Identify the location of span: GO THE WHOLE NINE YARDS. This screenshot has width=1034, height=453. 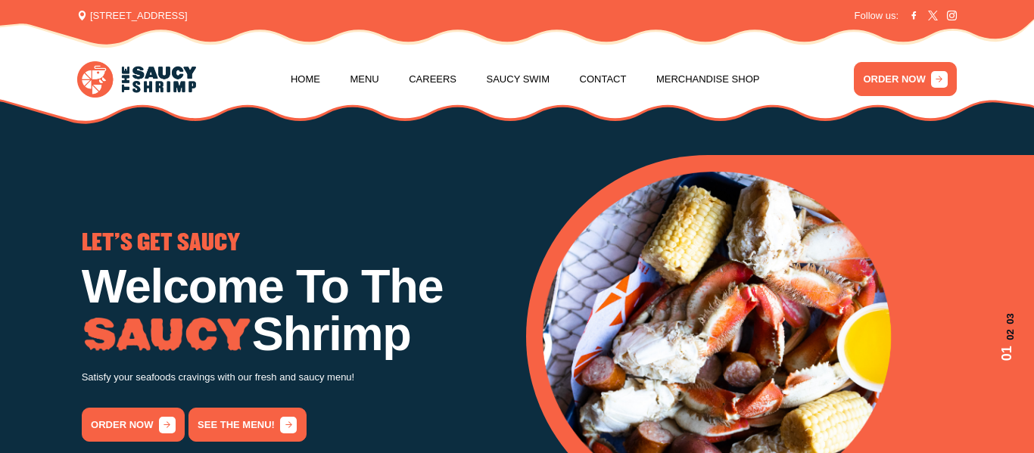
(633, 243).